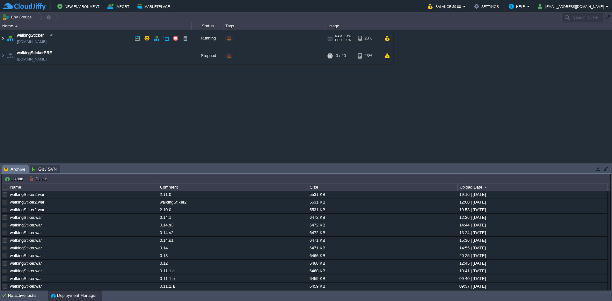 The height and width of the screenshot is (301, 612). Describe the element at coordinates (233, 210) in the screenshot. I see `div: 2.10.0` at that location.